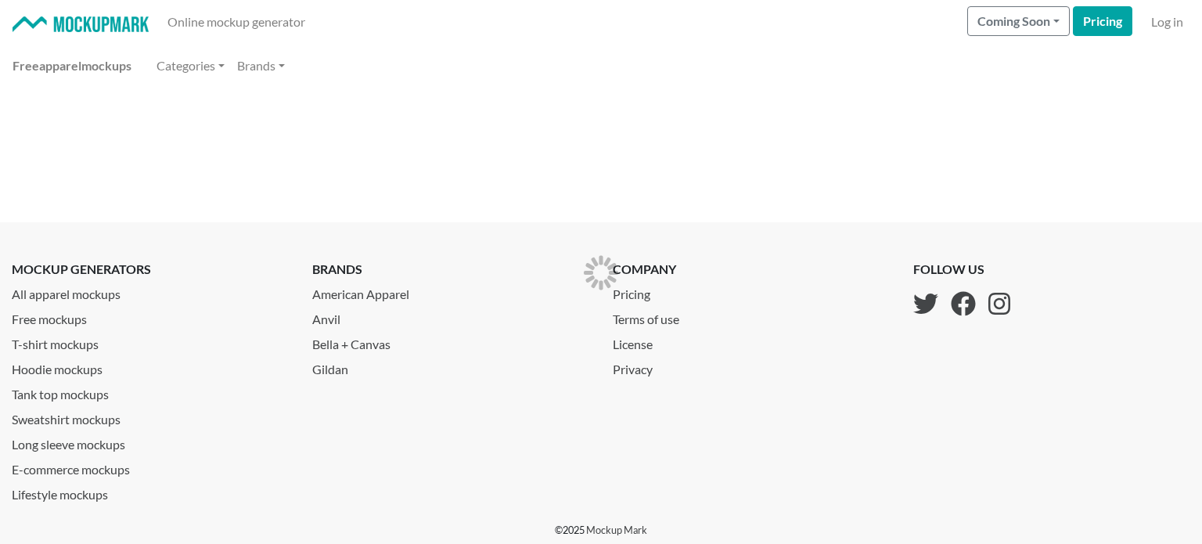 The width and height of the screenshot is (1202, 544). Describe the element at coordinates (1166, 22) in the screenshot. I see `a: Log in` at that location.